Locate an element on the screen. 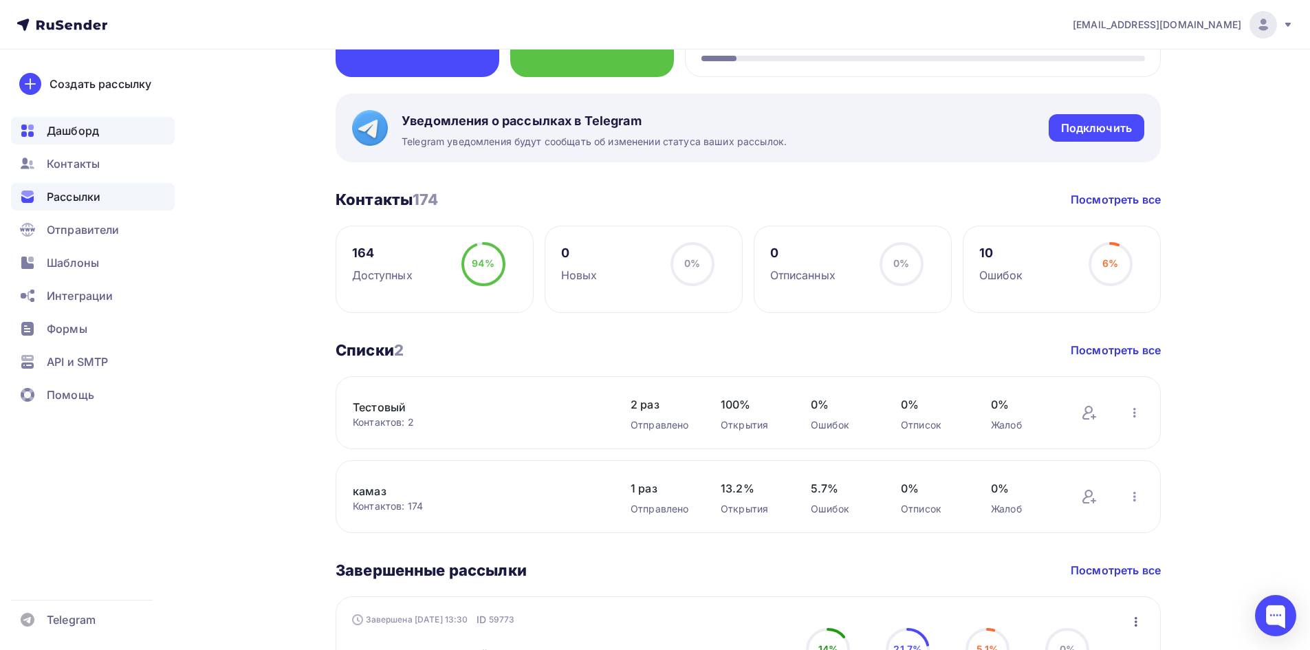 The height and width of the screenshot is (650, 1310). span: 59773 is located at coordinates (502, 620).